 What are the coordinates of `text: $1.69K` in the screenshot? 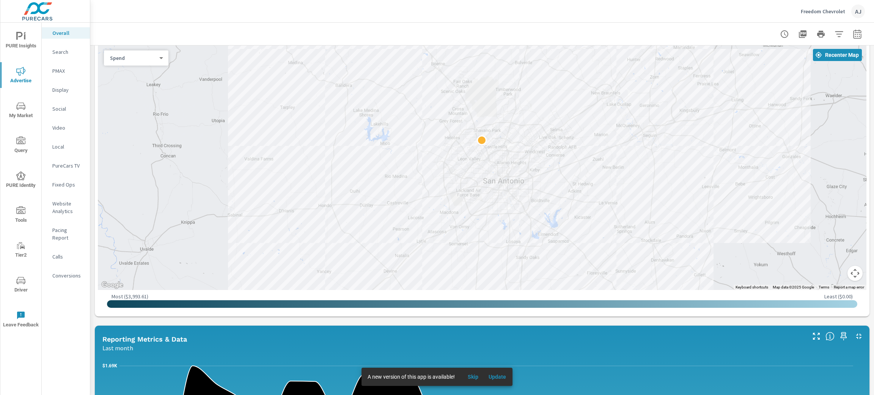 It's located at (110, 366).